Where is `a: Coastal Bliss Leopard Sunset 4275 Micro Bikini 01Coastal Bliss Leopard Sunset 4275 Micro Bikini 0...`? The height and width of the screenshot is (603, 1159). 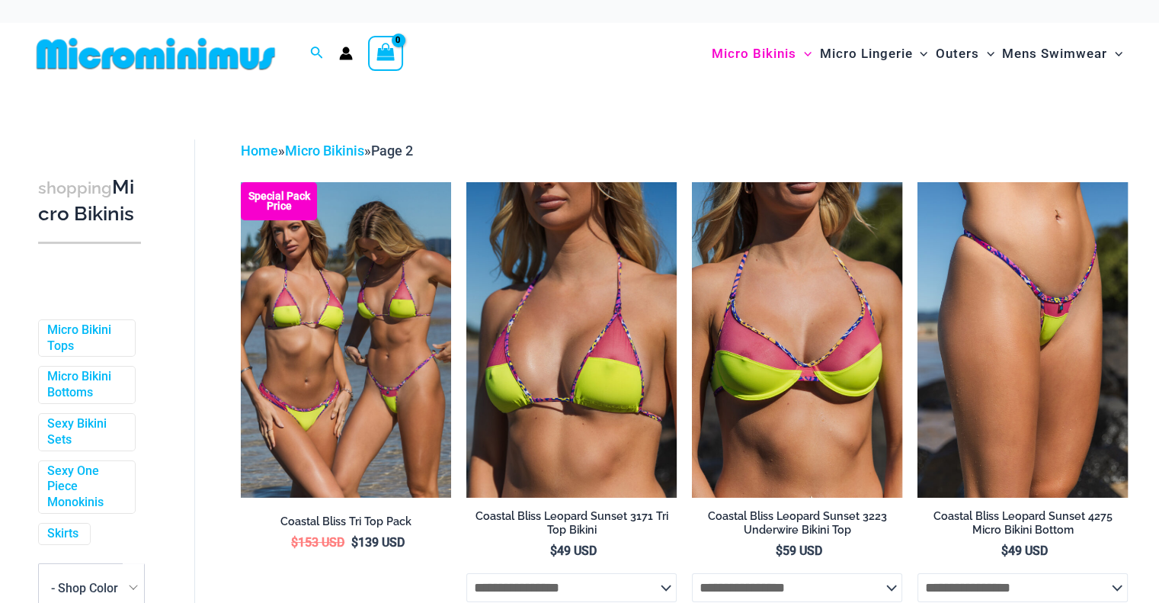
a: Coastal Bliss Leopard Sunset 4275 Micro Bikini 01Coastal Bliss Leopard Sunset 4275 Micro Bikini 0... is located at coordinates (1022, 340).